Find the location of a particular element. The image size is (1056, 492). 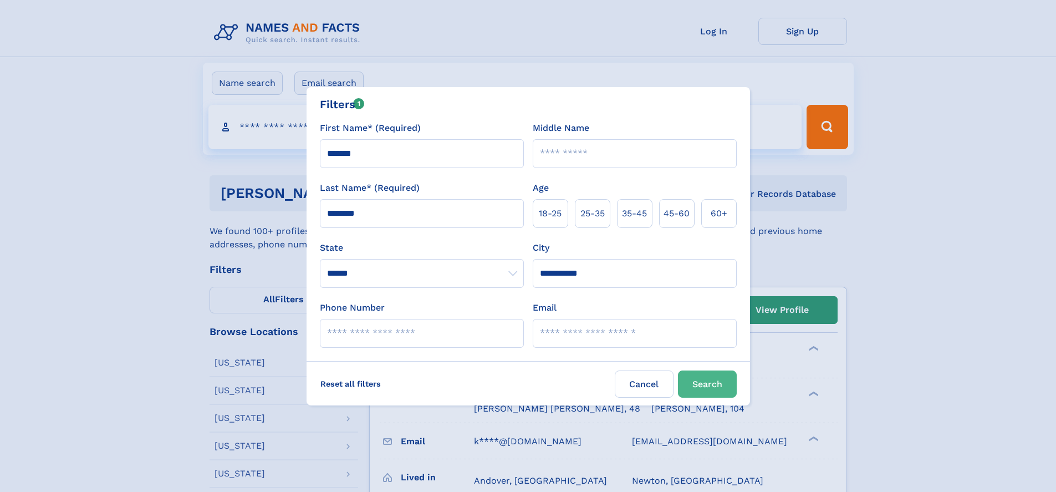

label: Middle Name is located at coordinates (561, 128).